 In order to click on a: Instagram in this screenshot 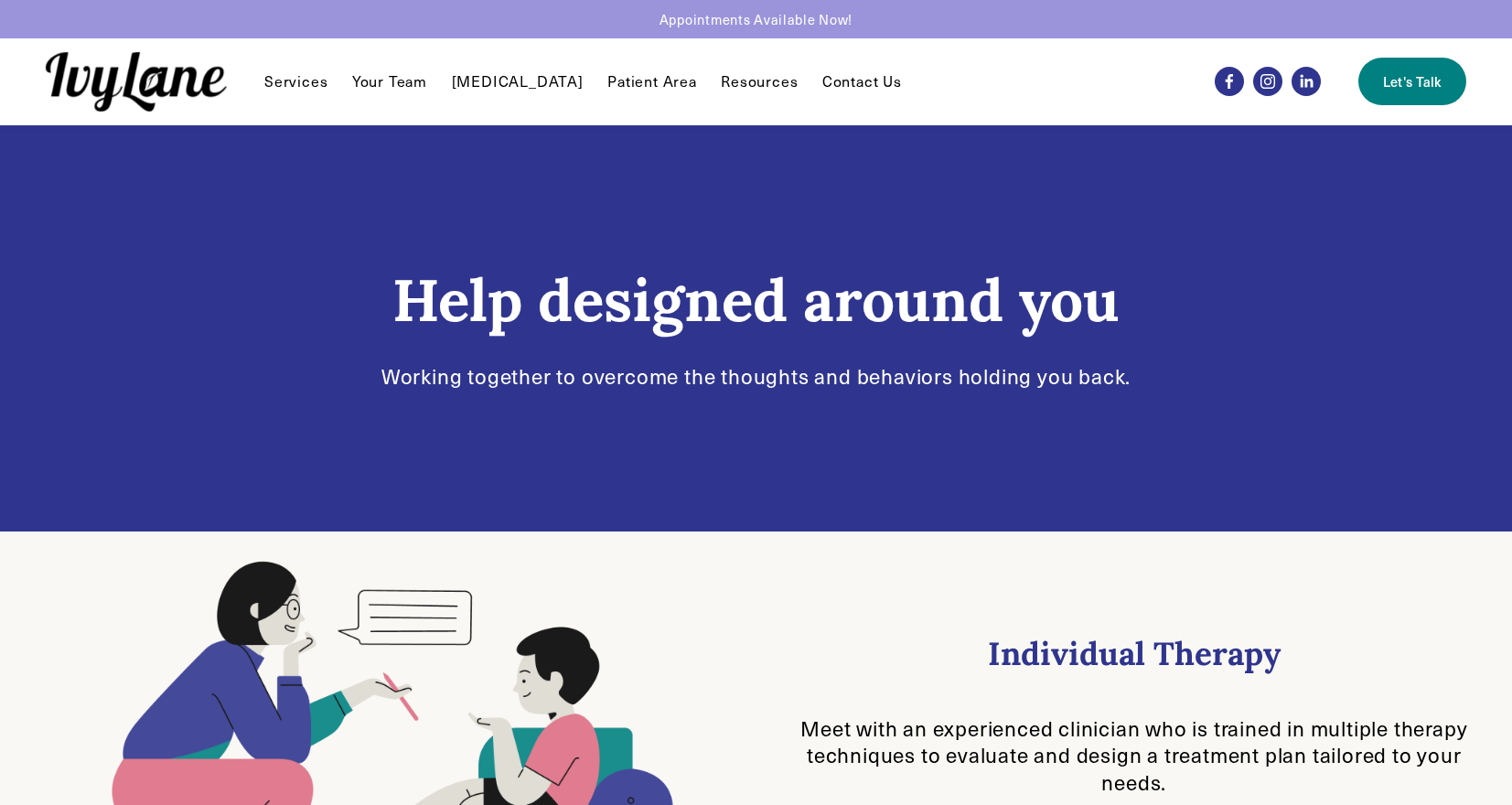, I will do `click(1267, 81)`.